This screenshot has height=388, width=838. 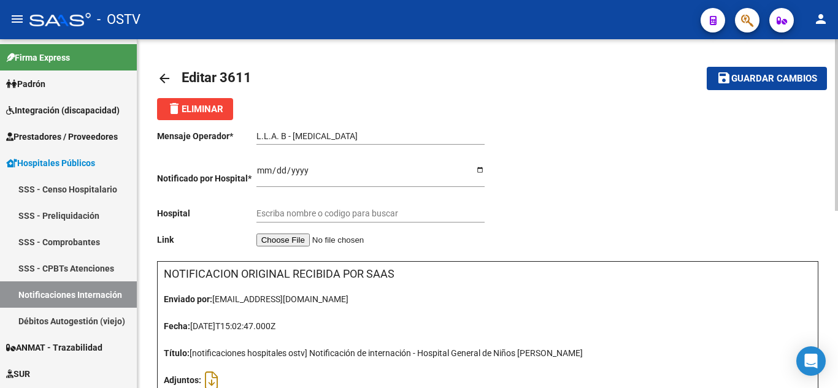 What do you see at coordinates (177, 353) in the screenshot?
I see `strong: Título:` at bounding box center [177, 353].